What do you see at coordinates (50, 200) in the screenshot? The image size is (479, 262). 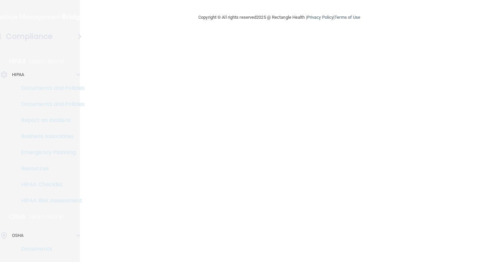 I see `p: HIPAA Risk Assessment` at bounding box center [50, 200].